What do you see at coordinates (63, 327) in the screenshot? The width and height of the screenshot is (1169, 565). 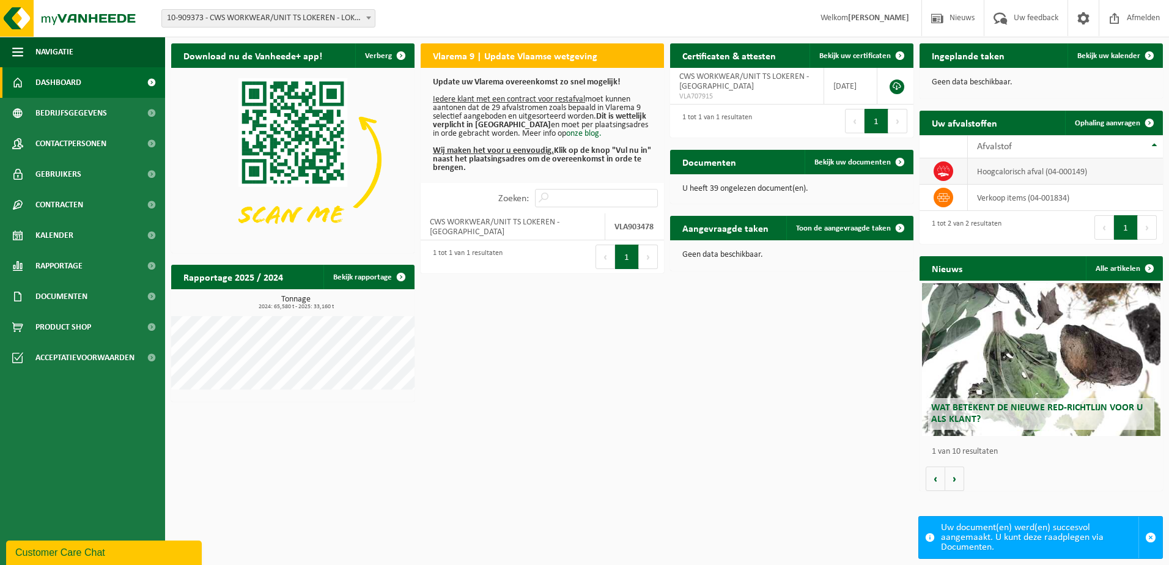 I see `span: Product Shop` at bounding box center [63, 327].